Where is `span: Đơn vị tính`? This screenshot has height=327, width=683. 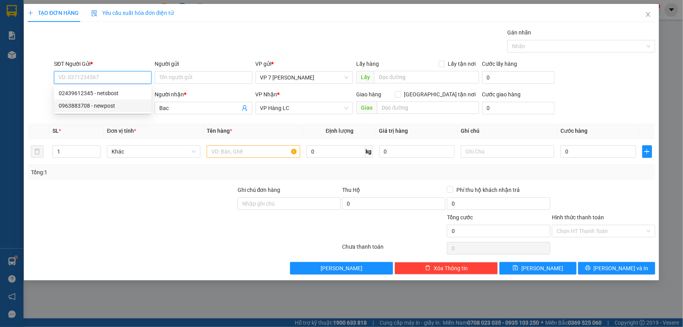
span: Đơn vị tính is located at coordinates (121, 131).